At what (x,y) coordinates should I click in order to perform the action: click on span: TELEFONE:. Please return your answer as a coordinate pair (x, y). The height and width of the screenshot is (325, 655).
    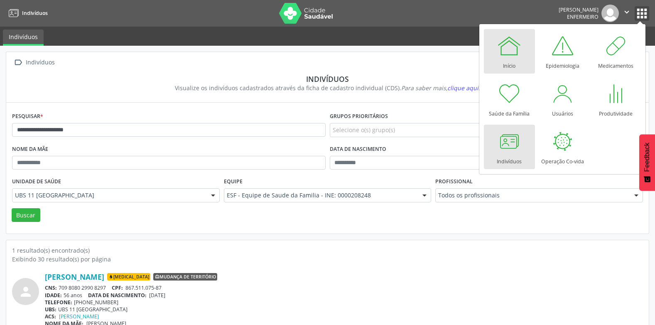
    Looking at the image, I should click on (59, 302).